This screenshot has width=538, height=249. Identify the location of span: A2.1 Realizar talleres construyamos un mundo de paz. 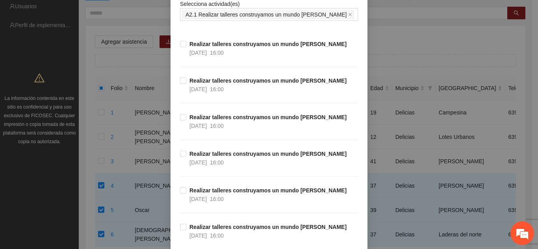
(268, 15).